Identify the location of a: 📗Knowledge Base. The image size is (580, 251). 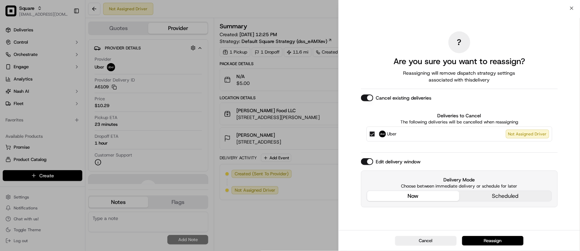
(29, 102).